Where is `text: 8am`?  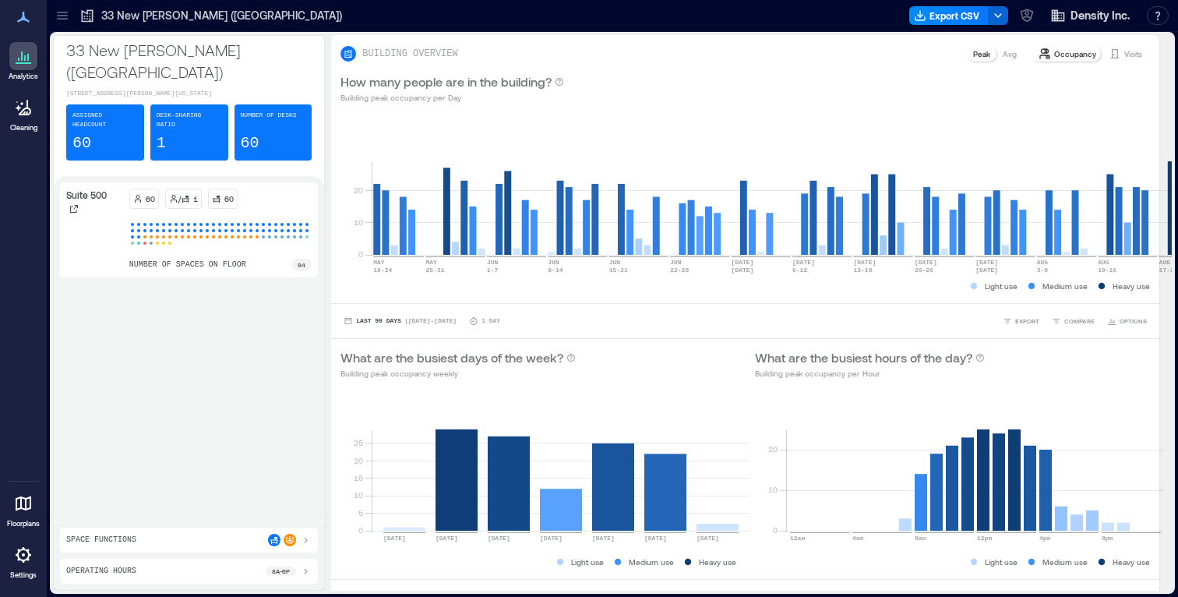
text: 8am is located at coordinates (920, 538).